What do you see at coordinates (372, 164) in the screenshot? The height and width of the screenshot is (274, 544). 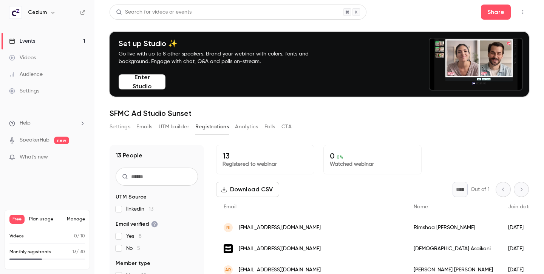 I see `p: Watched webinar` at bounding box center [372, 164].